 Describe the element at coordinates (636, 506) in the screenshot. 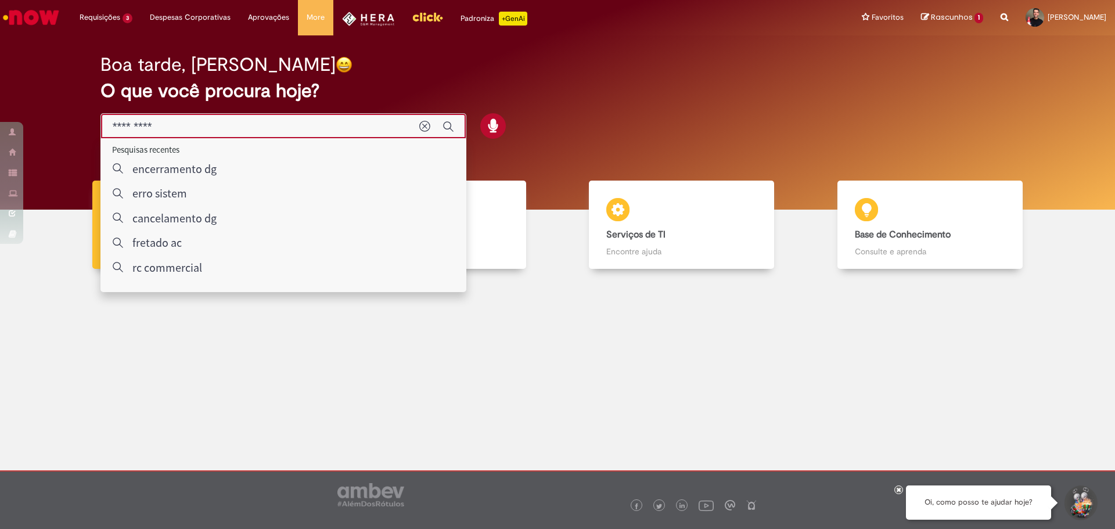

I see `img: logo_footer_facebook.png` at that location.